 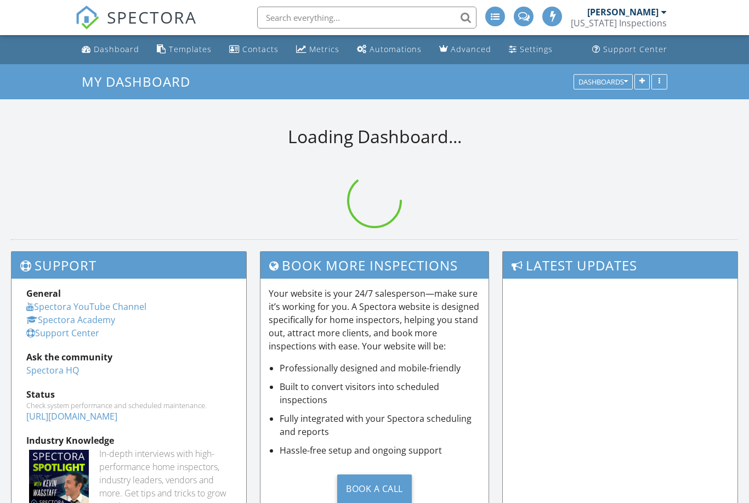 I want to click on a: Advanced, so click(x=465, y=49).